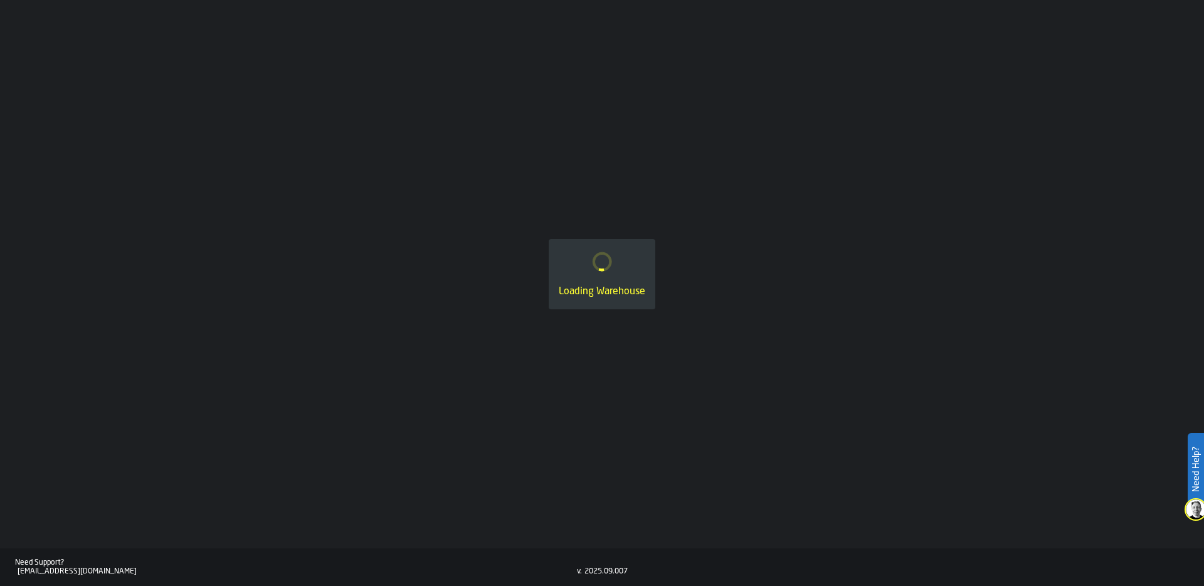  I want to click on div: Loading Warehouse, so click(602, 292).